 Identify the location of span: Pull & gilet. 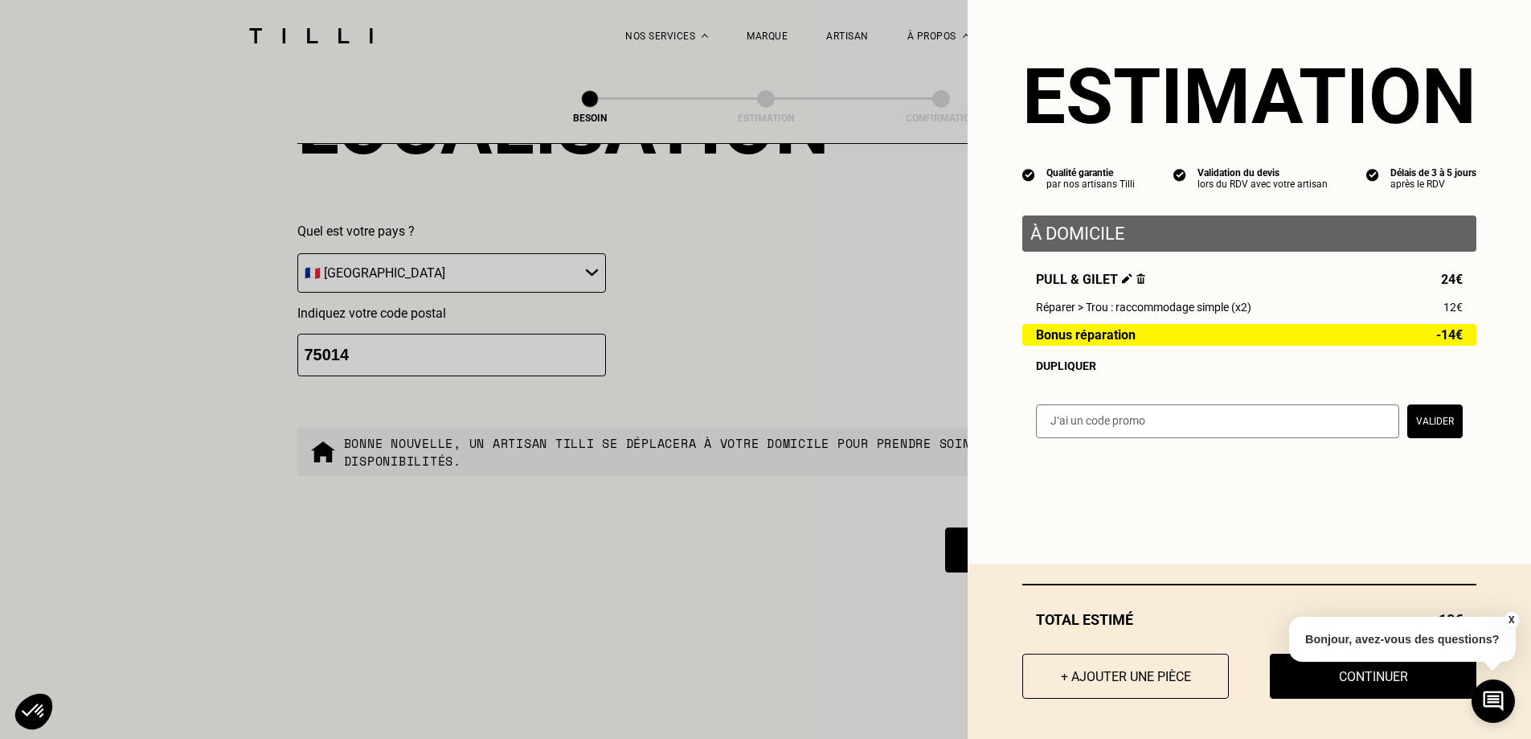
(1091, 279).